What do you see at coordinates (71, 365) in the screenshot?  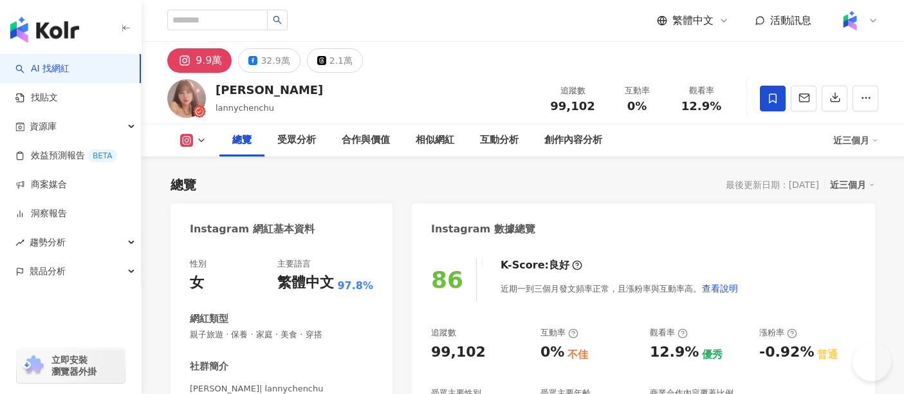 I see `a: chrome extension立即安裝 瀏覽器外掛` at bounding box center [71, 365].